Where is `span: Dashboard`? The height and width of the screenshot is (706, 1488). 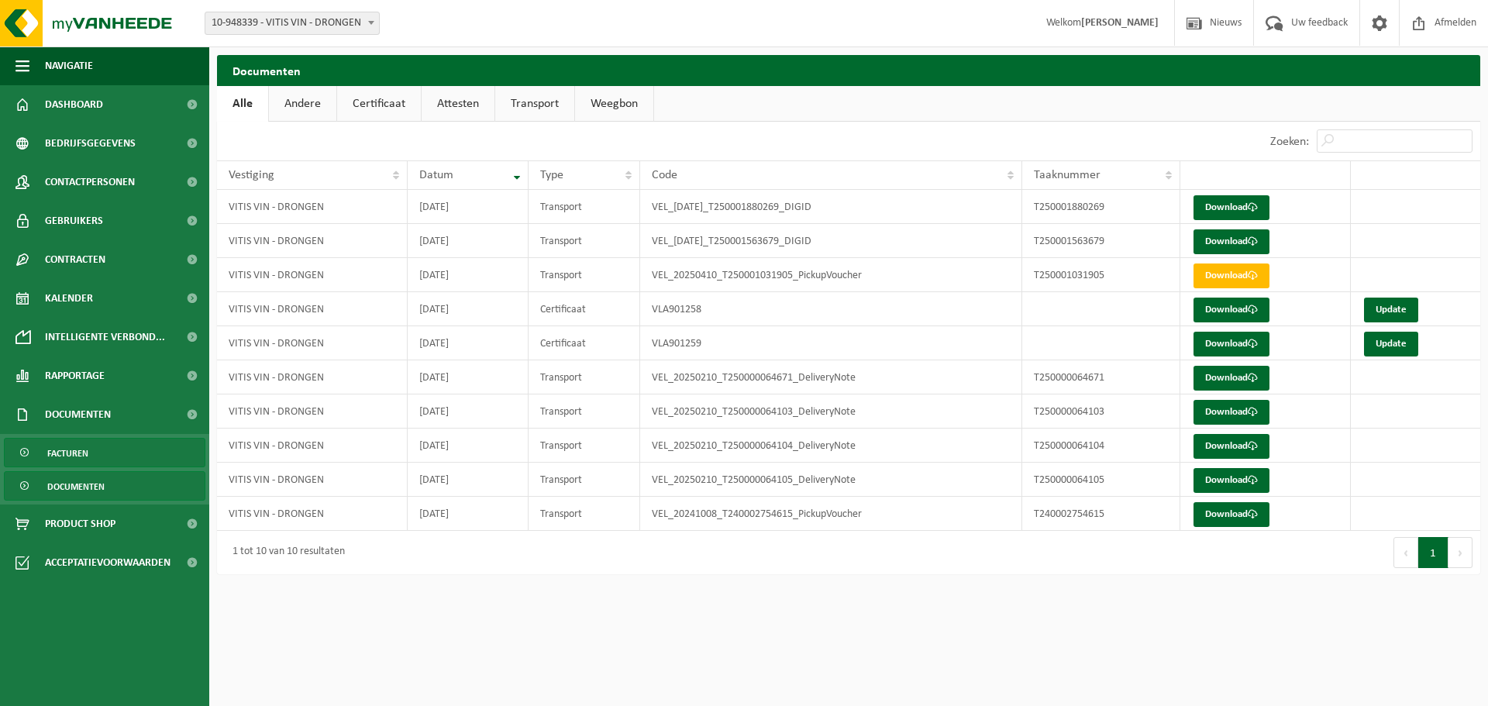 span: Dashboard is located at coordinates (74, 105).